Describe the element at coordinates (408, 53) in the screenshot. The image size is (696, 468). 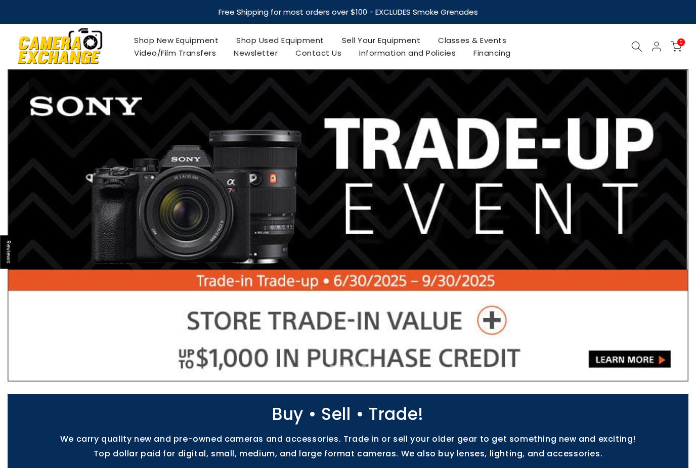
I see `a: Information and Policies` at that location.